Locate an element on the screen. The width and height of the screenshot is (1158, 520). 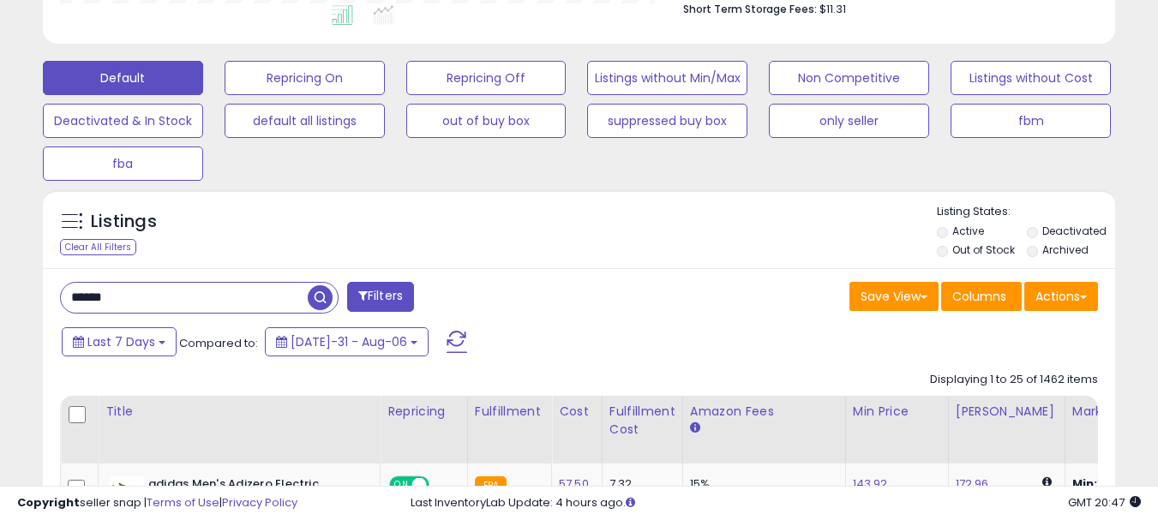
button: fbm is located at coordinates (1030, 121).